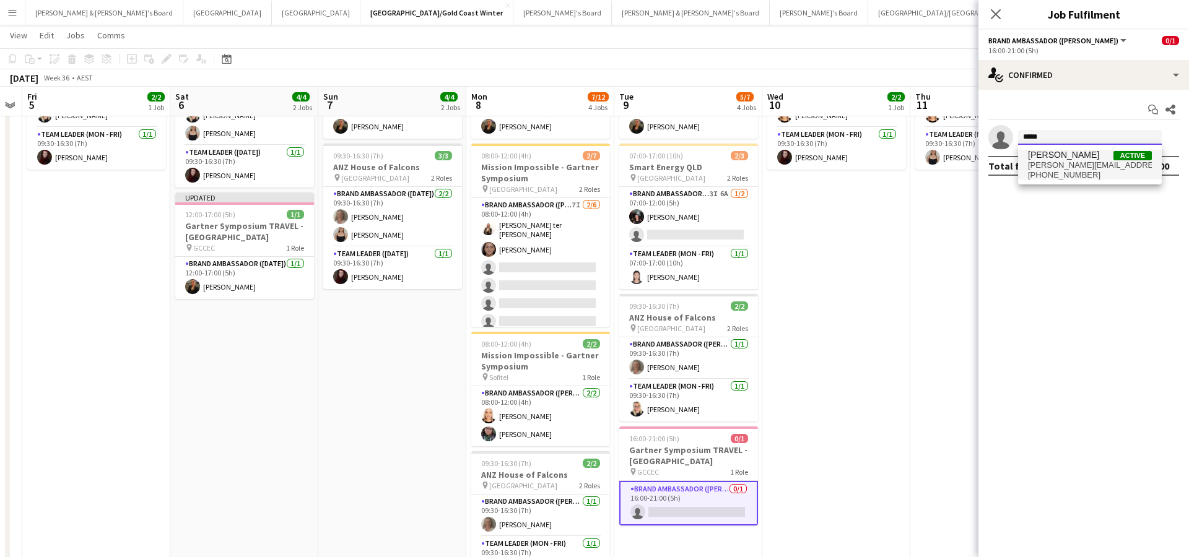  Describe the element at coordinates (1090, 165) in the screenshot. I see `span: ana.raquelh19@gmail.com` at that location.